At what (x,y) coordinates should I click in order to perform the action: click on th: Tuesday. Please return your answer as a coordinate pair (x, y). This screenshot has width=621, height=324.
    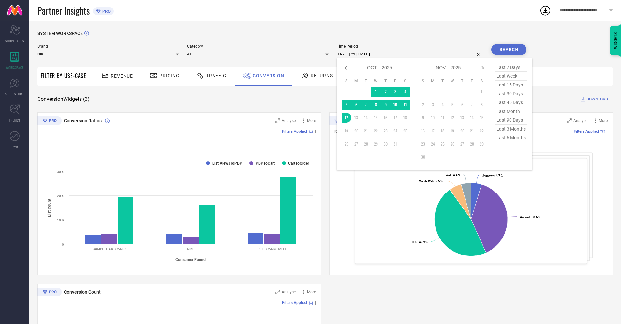
    Looking at the image, I should click on (443, 81).